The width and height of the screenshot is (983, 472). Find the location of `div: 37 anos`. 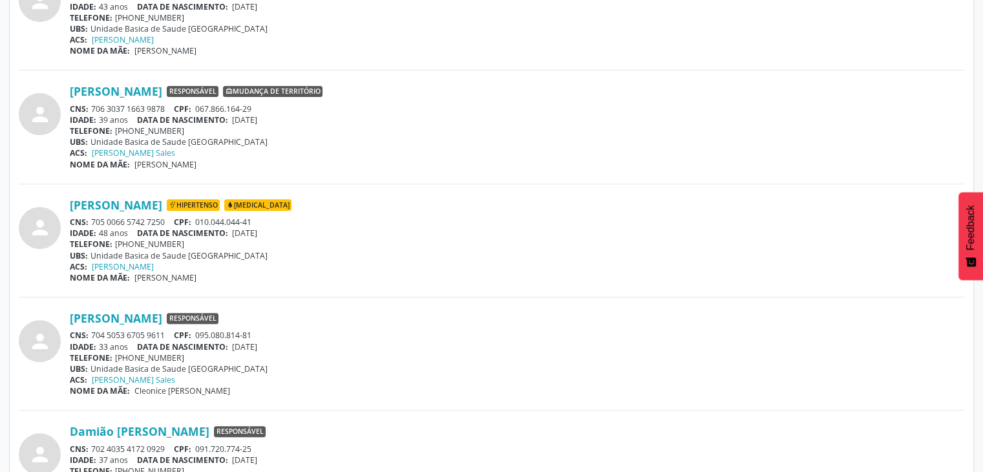

div: 37 anos is located at coordinates (517, 459).